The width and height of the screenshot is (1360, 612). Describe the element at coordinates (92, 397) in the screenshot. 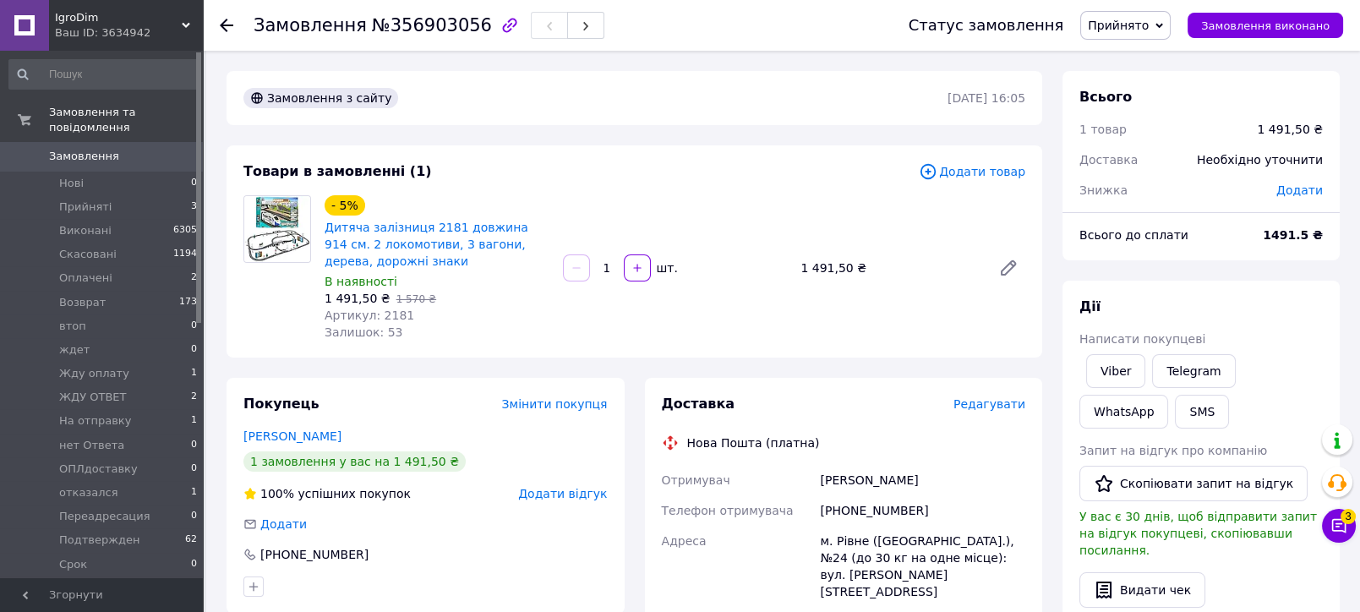

I see `span: ЖДУ ОТВЕТ` at that location.